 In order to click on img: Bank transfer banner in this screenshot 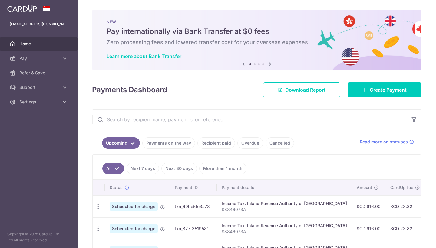, I will do `click(257, 40)`.